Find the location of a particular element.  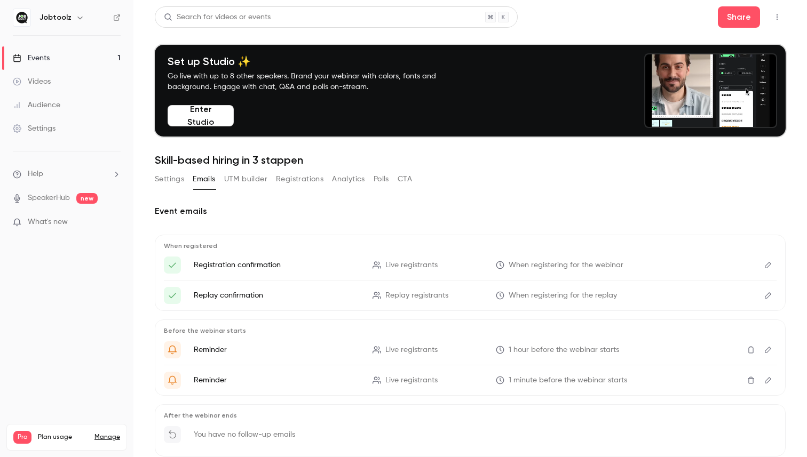

p: Go live with up to 8 other speakers. Brand your webinar with colors, fonts and background. Engage... is located at coordinates (314, 82).